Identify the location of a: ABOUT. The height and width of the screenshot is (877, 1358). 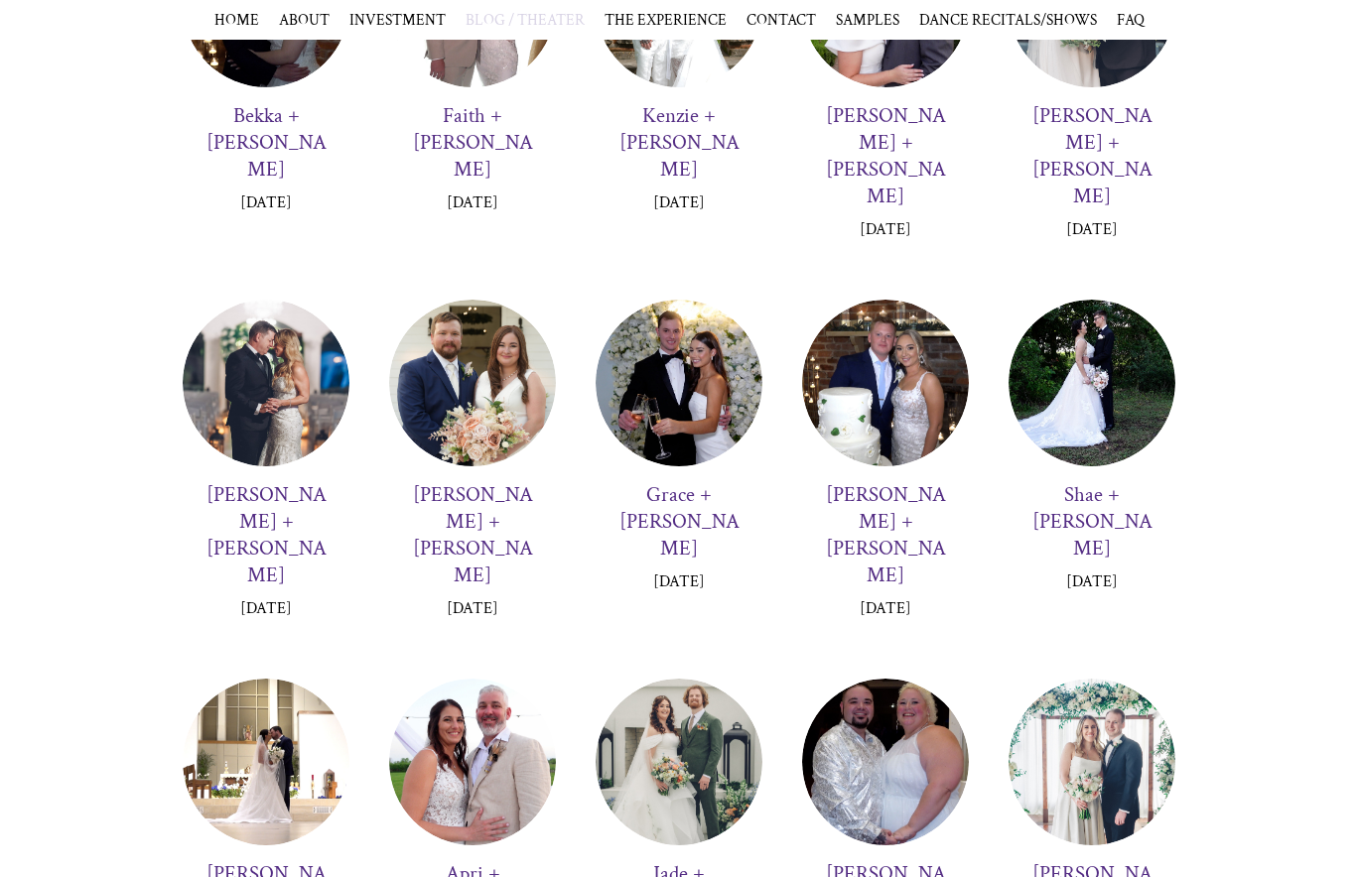
(304, 20).